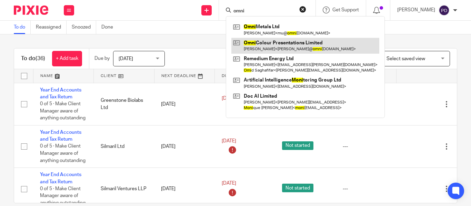 The width and height of the screenshot is (471, 206). What do you see at coordinates (302, 9) in the screenshot?
I see `button: Clear` at bounding box center [302, 9].